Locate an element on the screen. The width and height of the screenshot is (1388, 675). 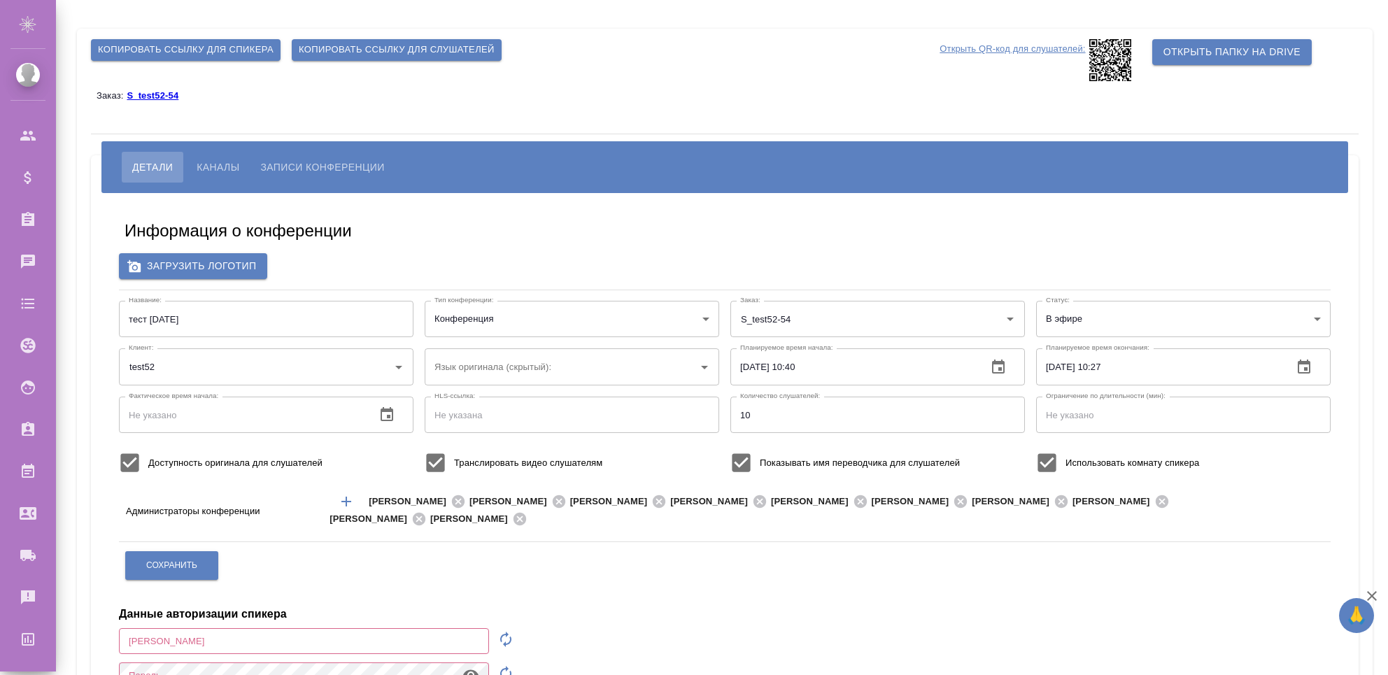
button: Добавить менеджера is located at coordinates (346, 502).